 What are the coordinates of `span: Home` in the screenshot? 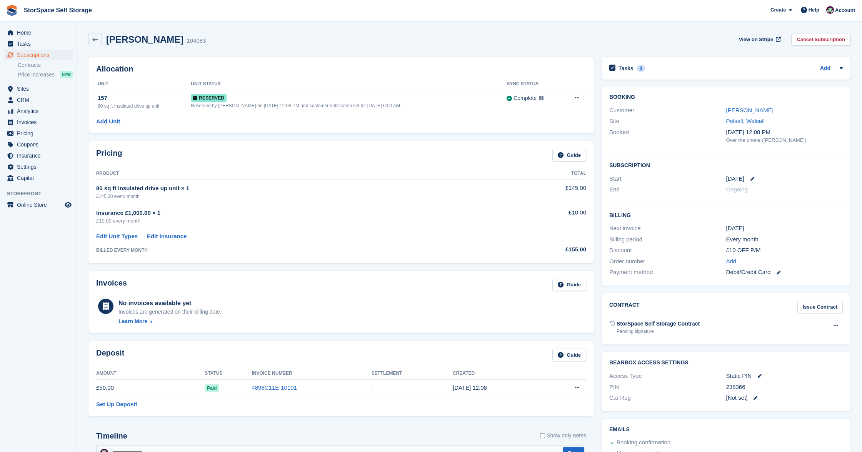 It's located at (40, 33).